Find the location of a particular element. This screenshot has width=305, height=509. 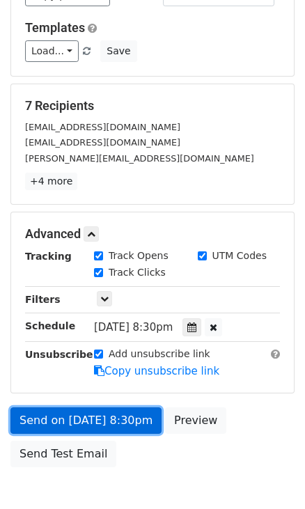

a: Send Test Email is located at coordinates (63, 454).